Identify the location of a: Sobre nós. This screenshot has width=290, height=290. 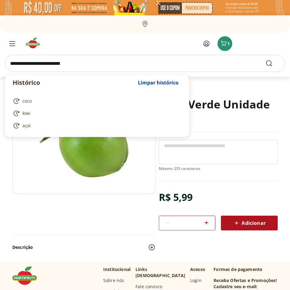
(114, 280).